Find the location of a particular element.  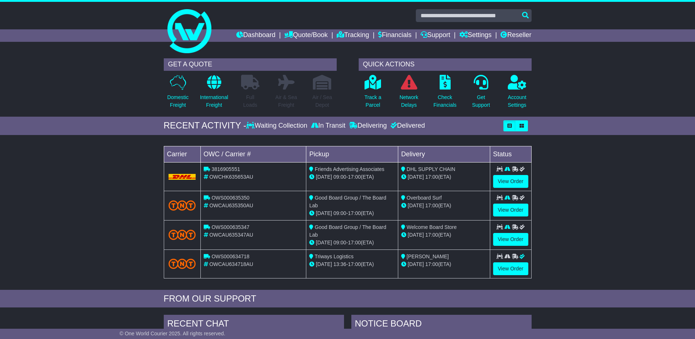

div: NOTICE BOARD is located at coordinates (442, 324).